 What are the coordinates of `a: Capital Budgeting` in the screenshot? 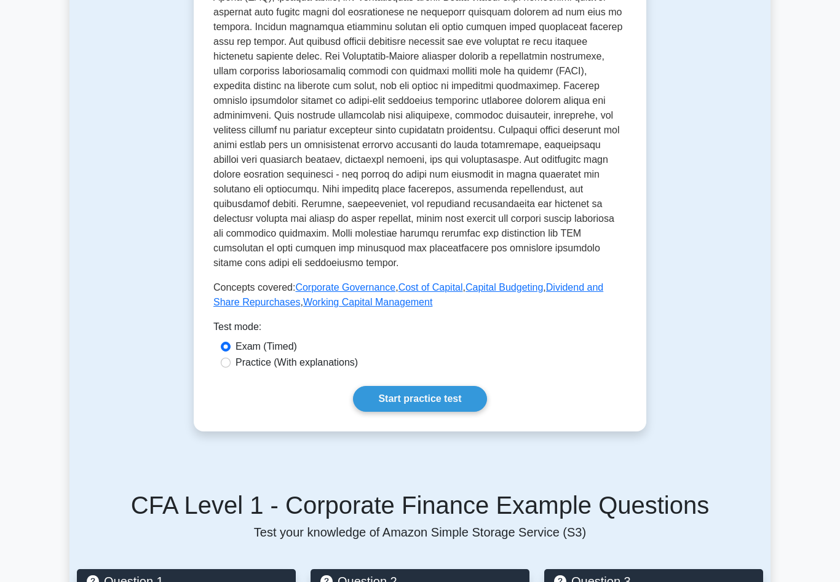 It's located at (504, 287).